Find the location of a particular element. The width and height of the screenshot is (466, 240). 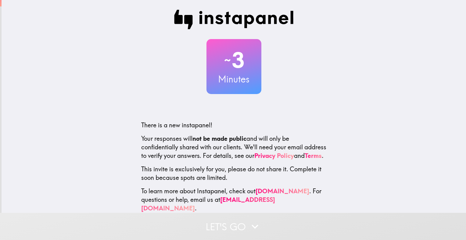

span: There is a new instapanel! is located at coordinates (177, 125).